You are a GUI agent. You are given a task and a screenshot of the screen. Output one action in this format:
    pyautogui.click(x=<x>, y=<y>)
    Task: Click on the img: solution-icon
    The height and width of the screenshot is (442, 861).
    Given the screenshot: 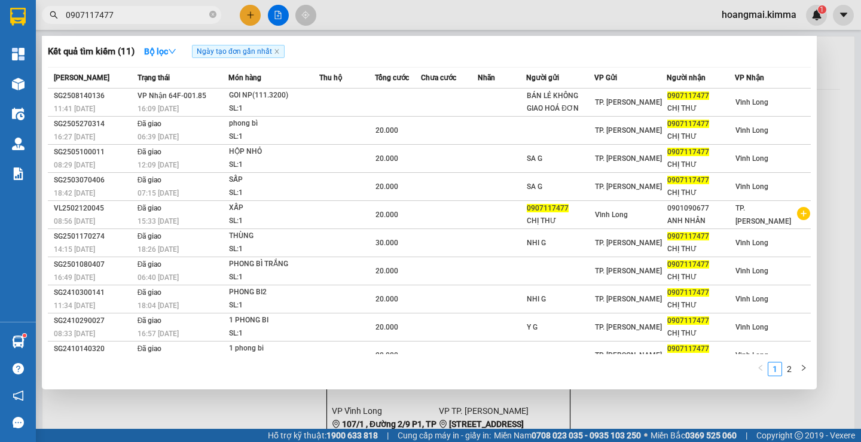 What is the action you would take?
    pyautogui.click(x=18, y=173)
    